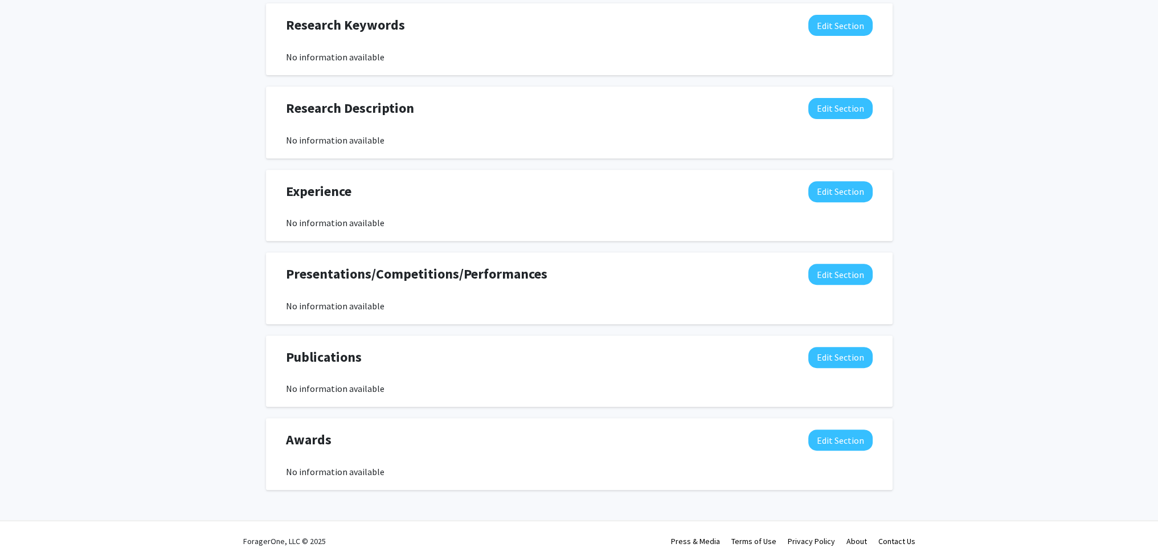 The image size is (1158, 560). Describe the element at coordinates (840, 108) in the screenshot. I see `button: Edit Research Description` at that location.